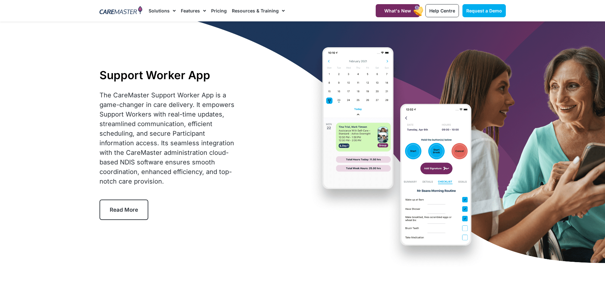 This screenshot has height=295, width=605. Describe the element at coordinates (168, 138) in the screenshot. I see `div: The CareMaster Support Worker App is a game-changer in care delivery. It empowers Support Workers...` at that location.